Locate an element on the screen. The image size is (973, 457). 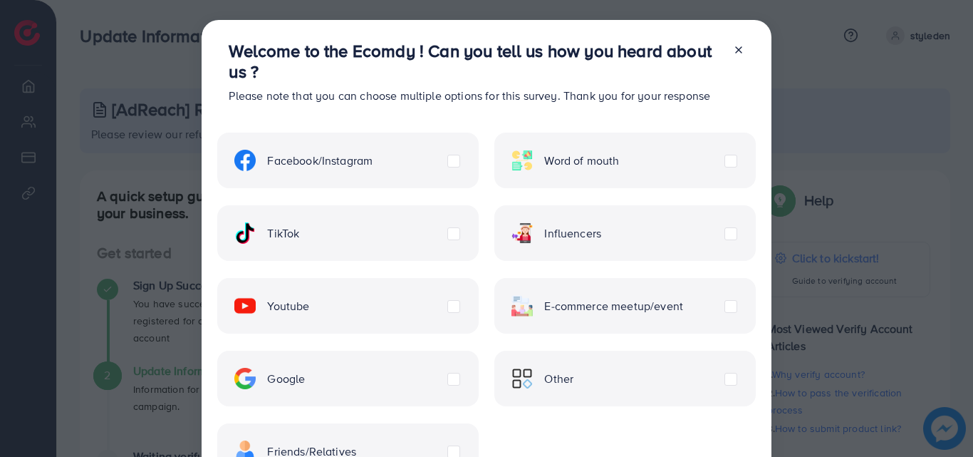
h3: Welcome to the Ecomdy ! Can you tell us how you heard about us ? is located at coordinates (474, 61).